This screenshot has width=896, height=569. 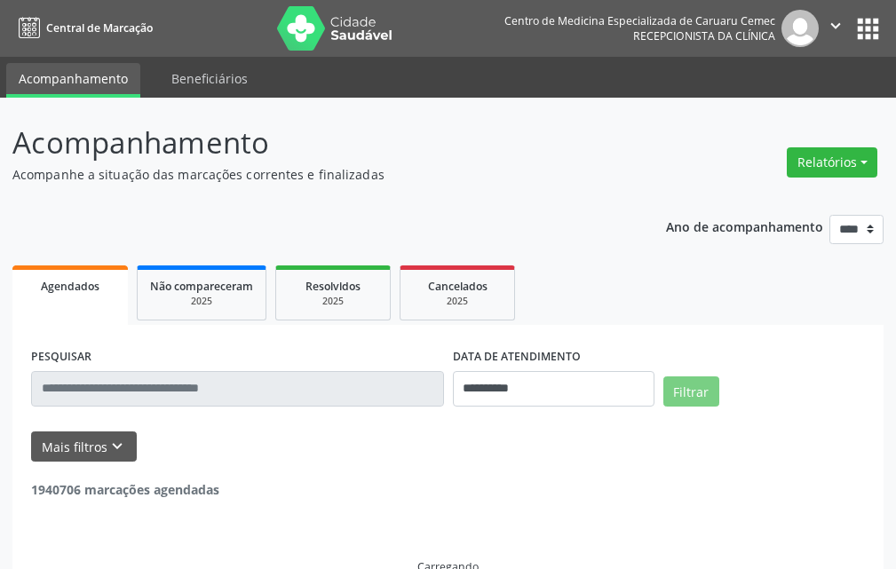 I want to click on button: Filtrar, so click(x=691, y=391).